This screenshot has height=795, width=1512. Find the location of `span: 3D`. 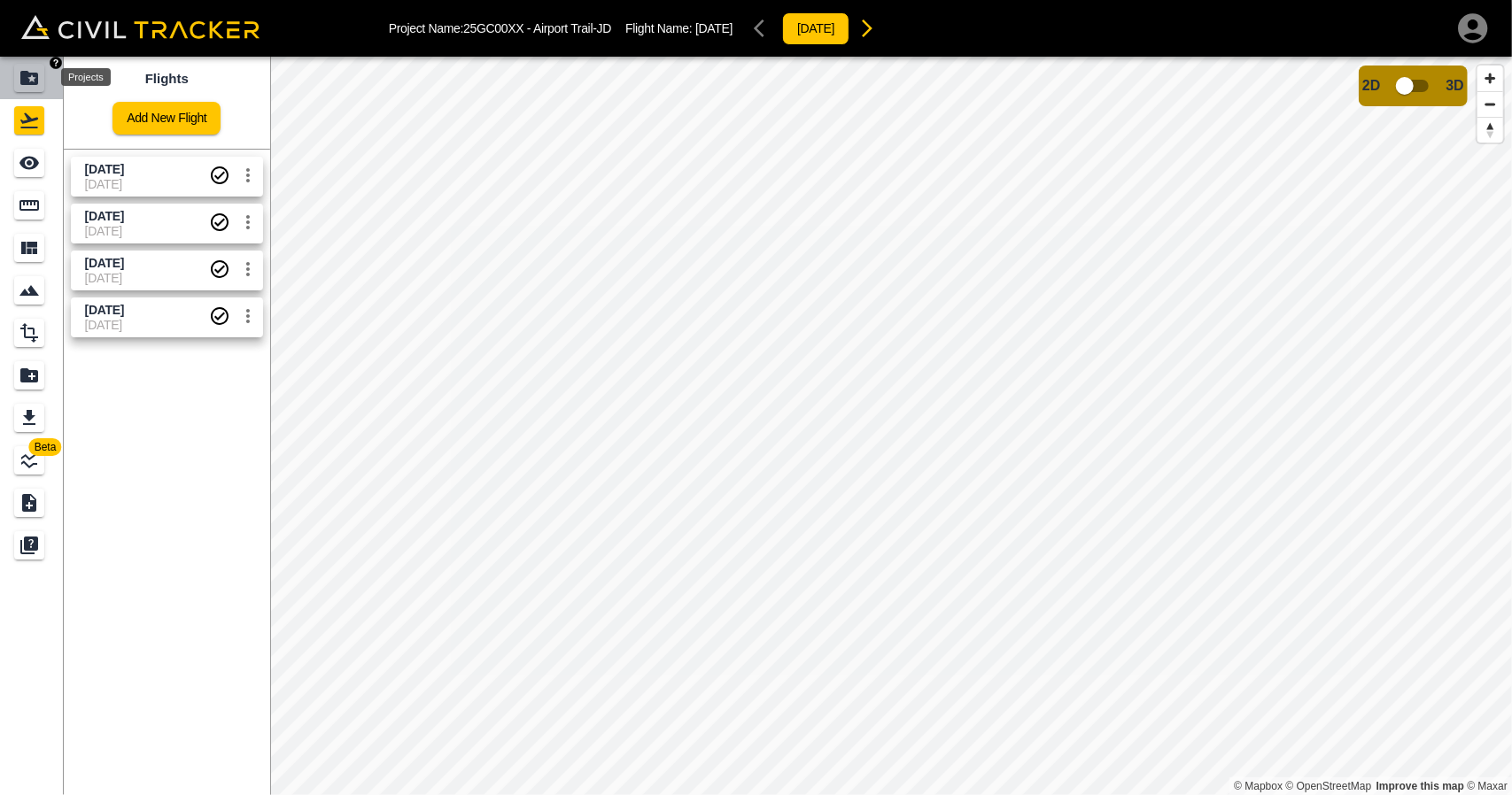

span: 3D is located at coordinates (1455, 85).